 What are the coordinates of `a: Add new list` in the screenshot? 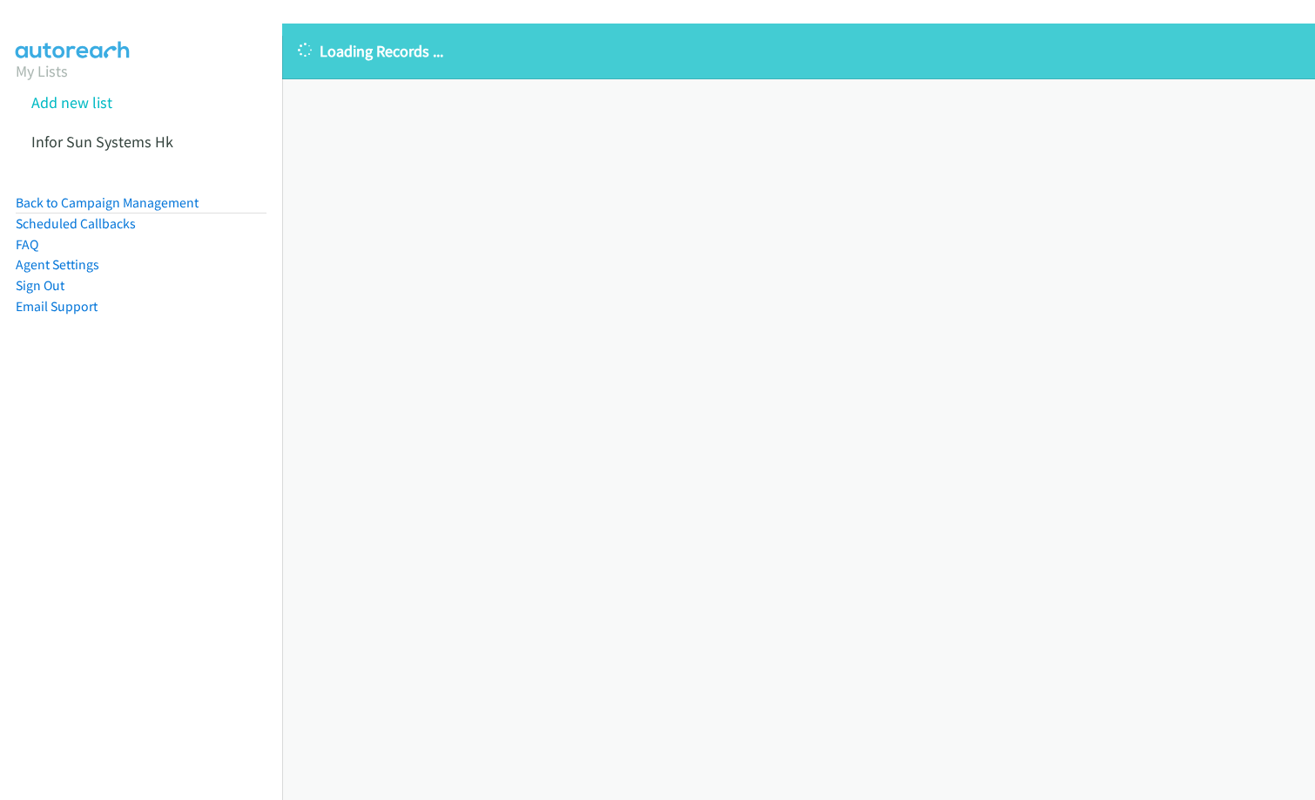 It's located at (71, 102).